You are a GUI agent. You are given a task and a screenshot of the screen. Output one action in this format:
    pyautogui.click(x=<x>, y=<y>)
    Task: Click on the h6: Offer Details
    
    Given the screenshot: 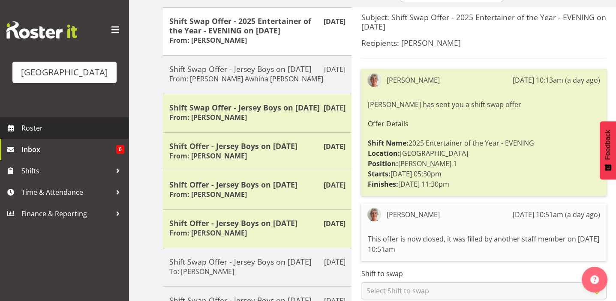 What is the action you would take?
    pyautogui.click(x=484, y=124)
    